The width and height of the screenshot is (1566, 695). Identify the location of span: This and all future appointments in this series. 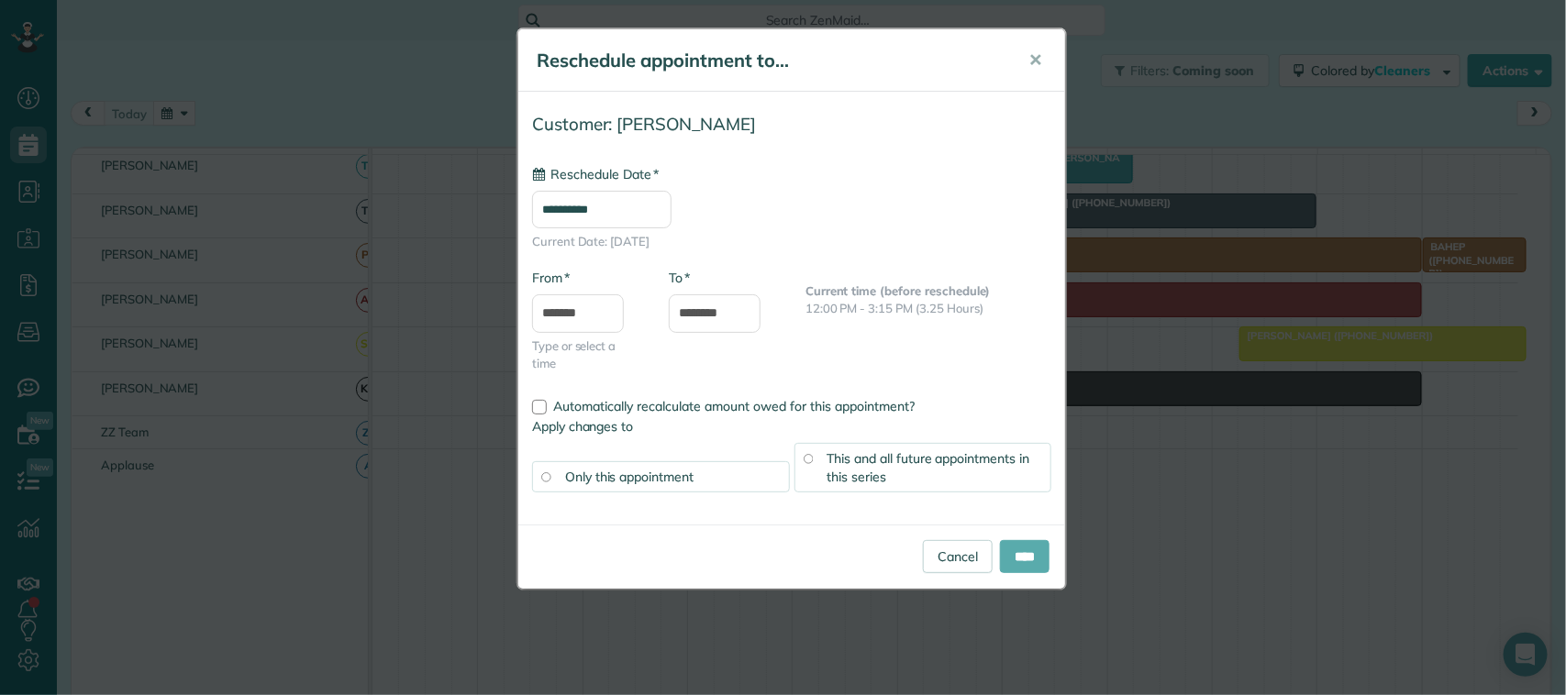
(928, 468).